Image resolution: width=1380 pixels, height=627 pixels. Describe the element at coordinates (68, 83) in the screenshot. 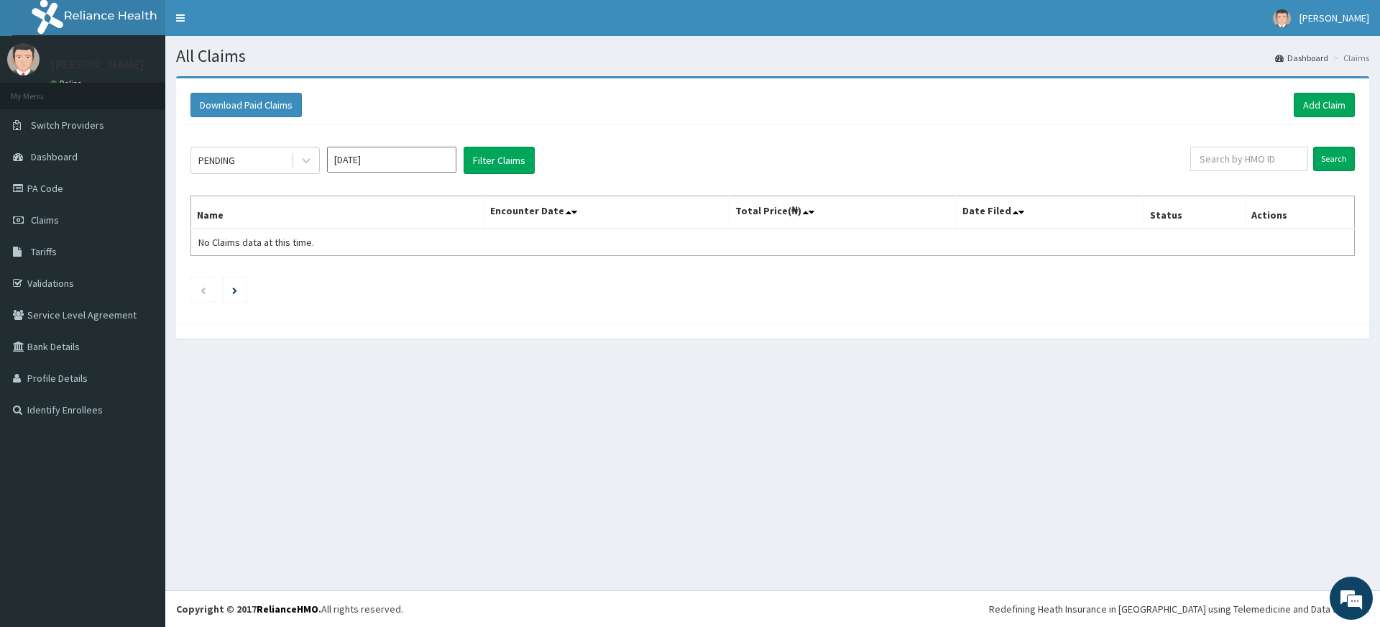

I see `a: Online` at that location.